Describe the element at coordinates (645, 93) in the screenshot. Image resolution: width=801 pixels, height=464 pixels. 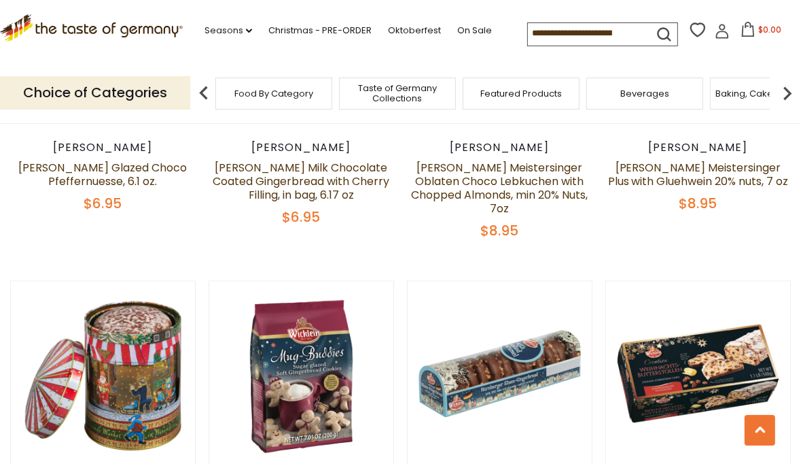
I see `a: Beverages` at that location.